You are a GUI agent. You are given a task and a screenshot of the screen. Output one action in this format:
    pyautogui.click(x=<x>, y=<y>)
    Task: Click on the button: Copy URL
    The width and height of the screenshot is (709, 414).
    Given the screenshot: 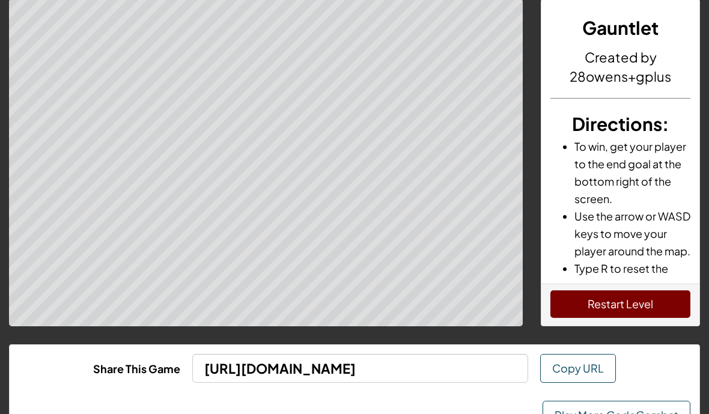 What is the action you would take?
    pyautogui.click(x=578, y=369)
    